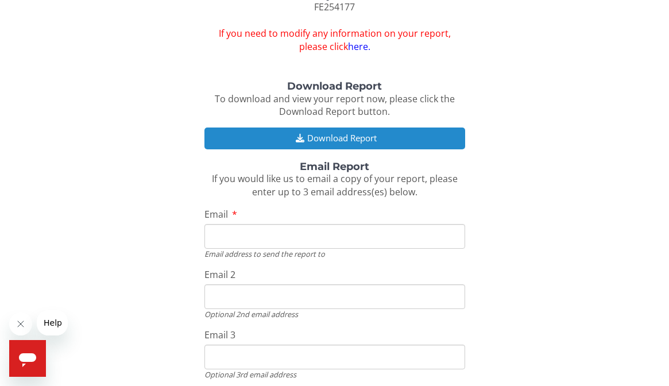 The height and width of the screenshot is (386, 669). What do you see at coordinates (16, 13) in the screenshot?
I see `span: Help` at bounding box center [16, 13].